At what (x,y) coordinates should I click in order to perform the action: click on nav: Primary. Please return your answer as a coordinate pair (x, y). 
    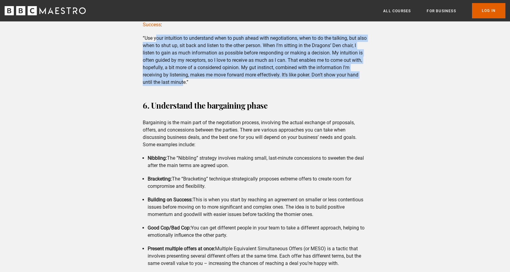
    Looking at the image, I should click on (444, 11).